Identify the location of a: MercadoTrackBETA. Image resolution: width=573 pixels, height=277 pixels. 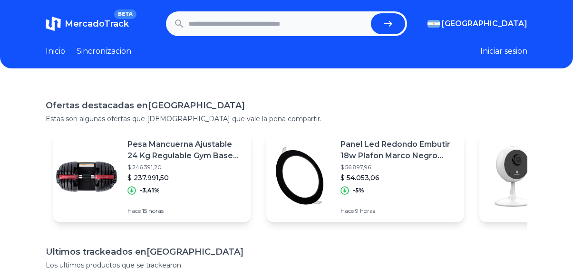
(87, 24).